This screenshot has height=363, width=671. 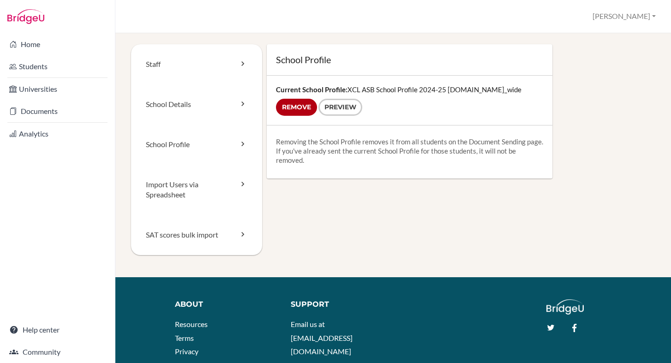 What do you see at coordinates (191, 324) in the screenshot?
I see `a: Resources` at bounding box center [191, 324].